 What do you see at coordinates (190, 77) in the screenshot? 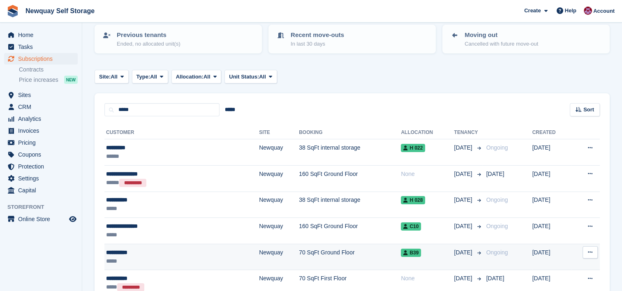
I see `span: Allocation:` at bounding box center [190, 77].